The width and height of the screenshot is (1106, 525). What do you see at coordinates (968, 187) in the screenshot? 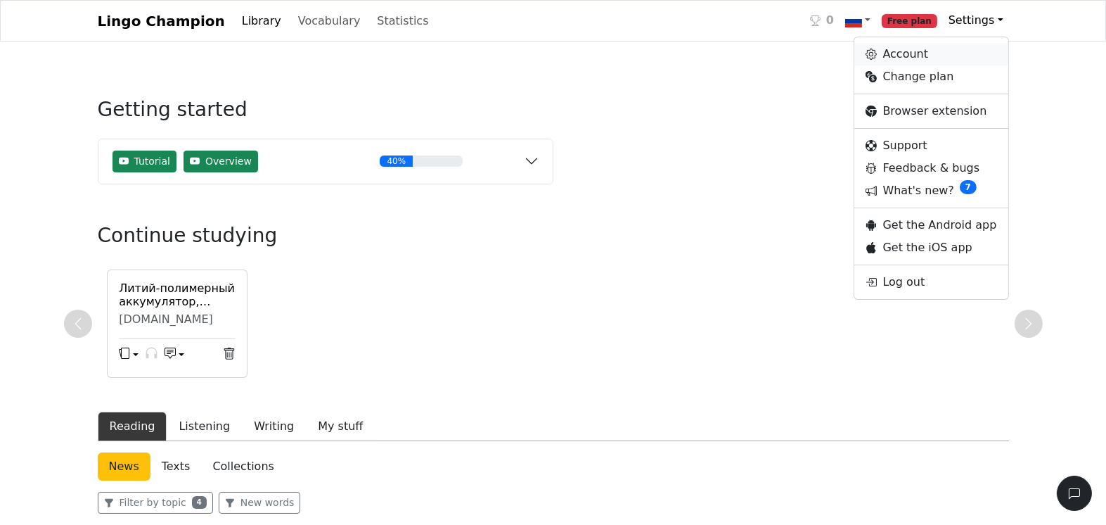
I see `sup: 7` at bounding box center [968, 187].